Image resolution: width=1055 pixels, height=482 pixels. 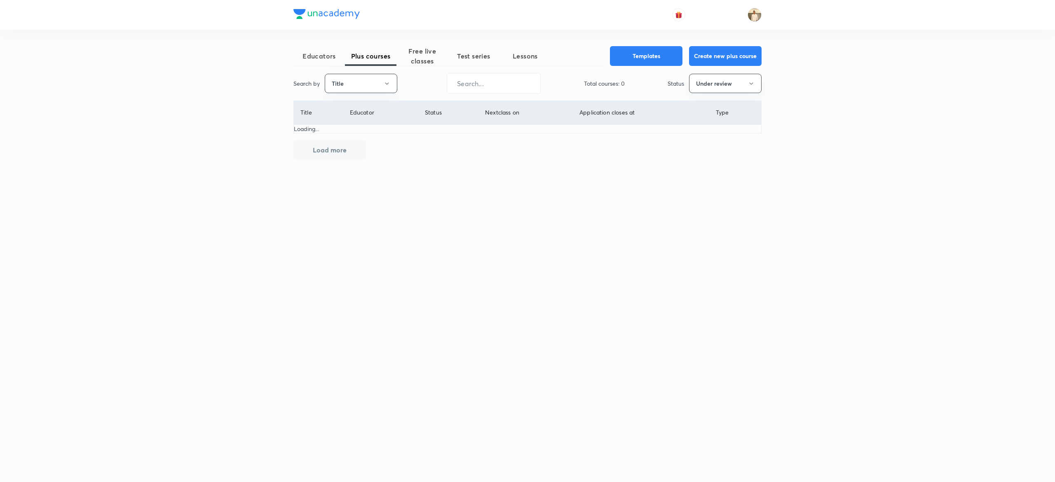 I want to click on span: Test series, so click(x=474, y=56).